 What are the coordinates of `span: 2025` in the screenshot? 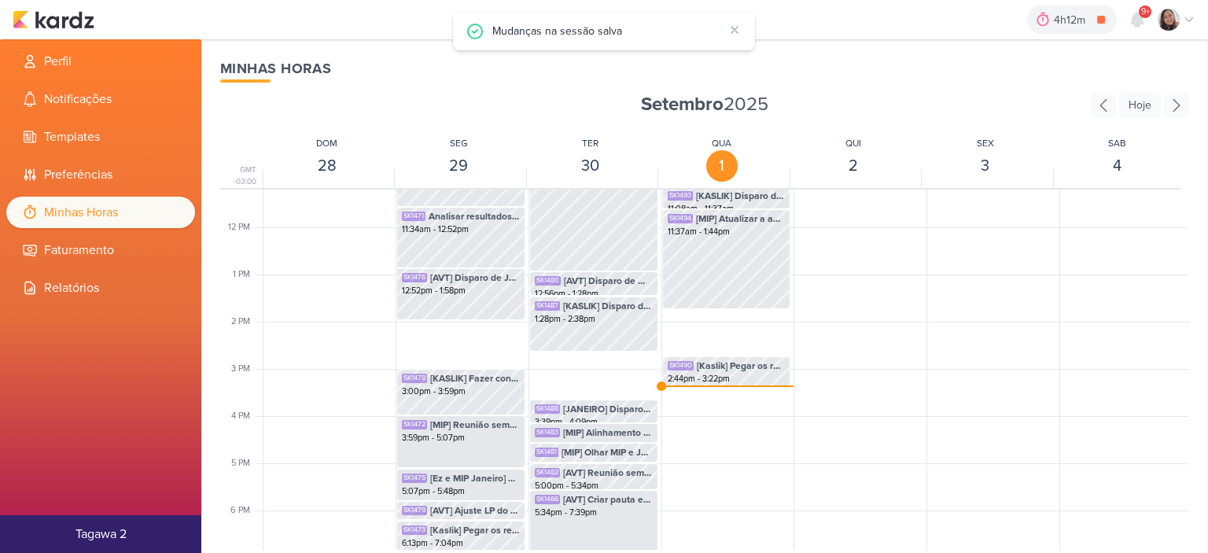 It's located at (704, 105).